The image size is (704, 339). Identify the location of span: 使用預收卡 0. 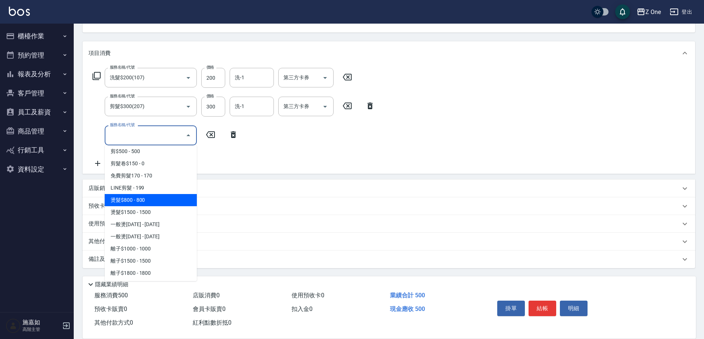
(308, 295).